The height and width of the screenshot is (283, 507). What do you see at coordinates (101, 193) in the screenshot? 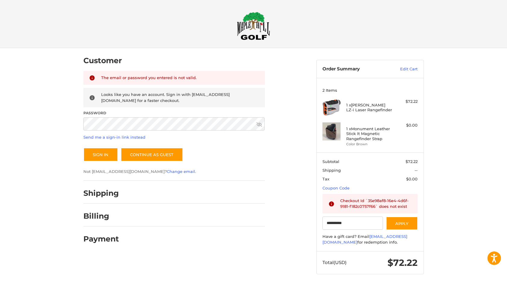
I see `h2: Shipping` at bounding box center [101, 193].